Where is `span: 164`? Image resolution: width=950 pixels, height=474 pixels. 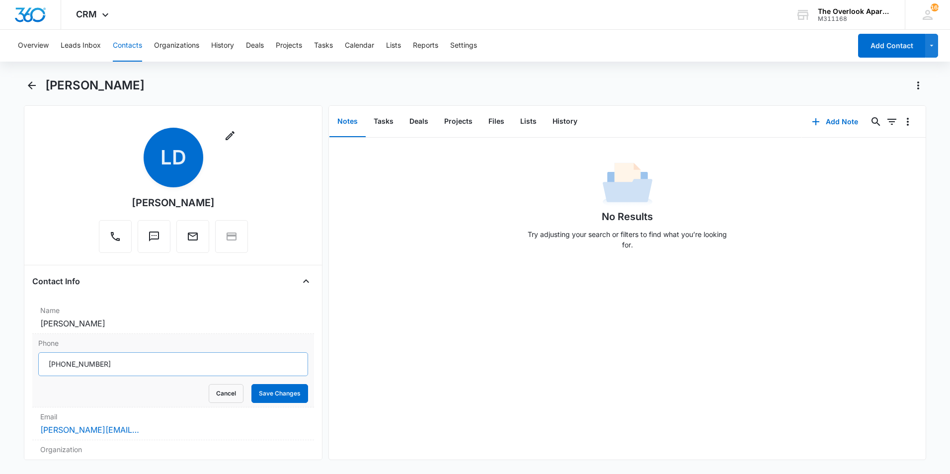
span: 164 is located at coordinates (935, 7).